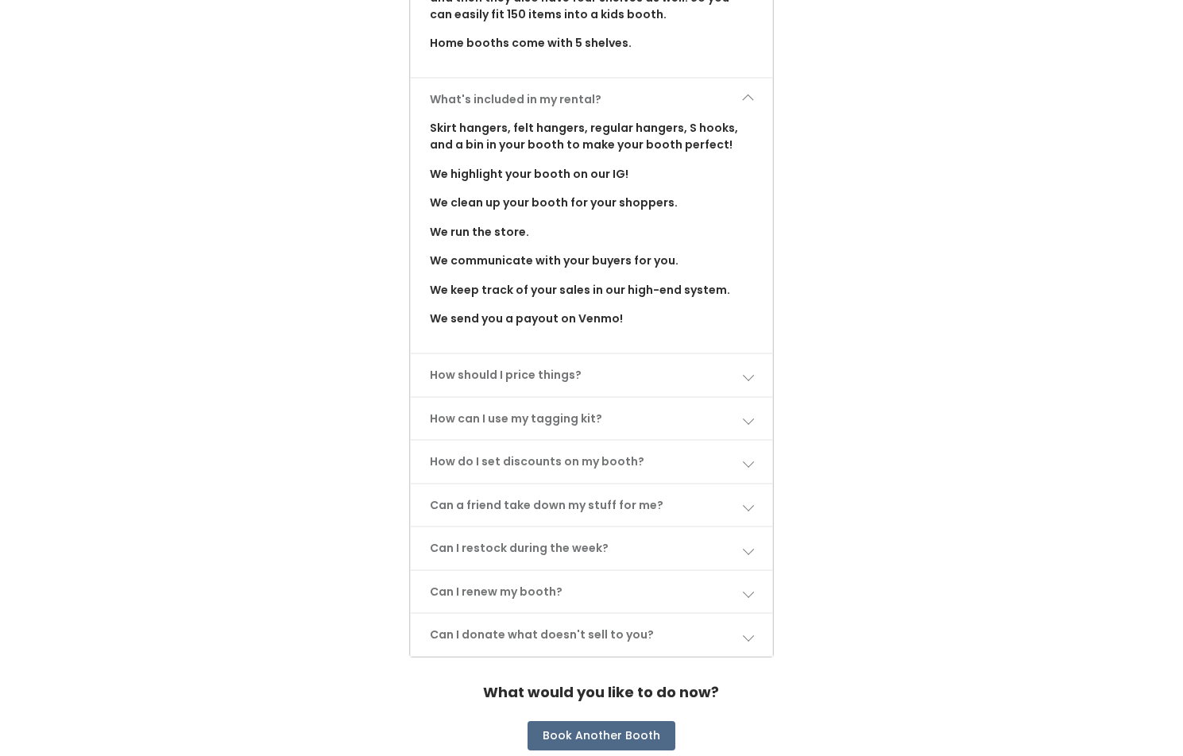 The image size is (1183, 756). What do you see at coordinates (591, 99) in the screenshot?
I see `a: What's included in my rental?` at bounding box center [591, 99].